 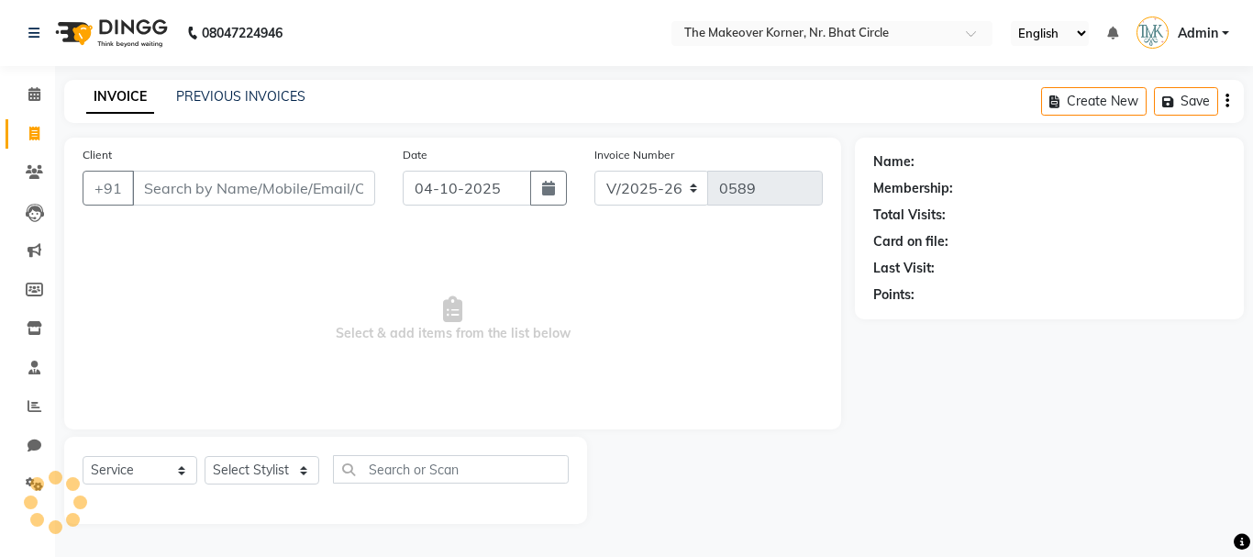 I want to click on div: Membership:, so click(x=912, y=188).